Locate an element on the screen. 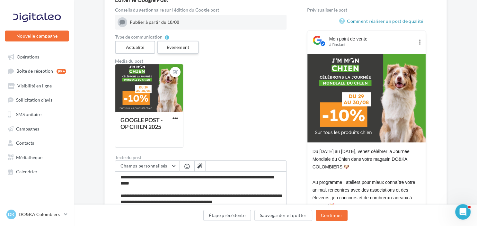 This screenshot has height=226, width=477. label: Texte du post is located at coordinates (201, 158).